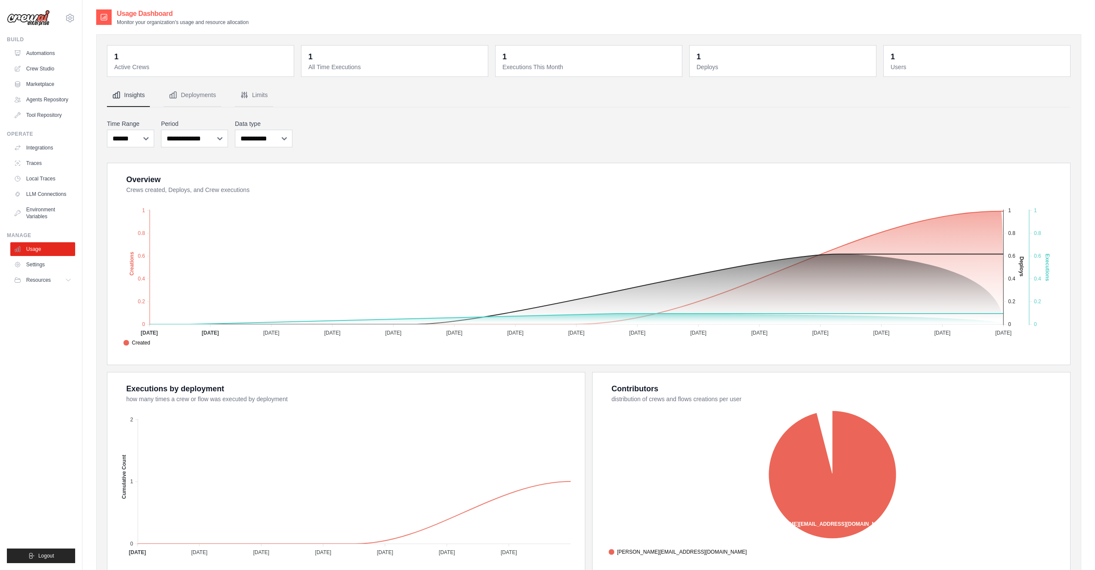 The image size is (1095, 570). I want to click on text: Executions, so click(1047, 267).